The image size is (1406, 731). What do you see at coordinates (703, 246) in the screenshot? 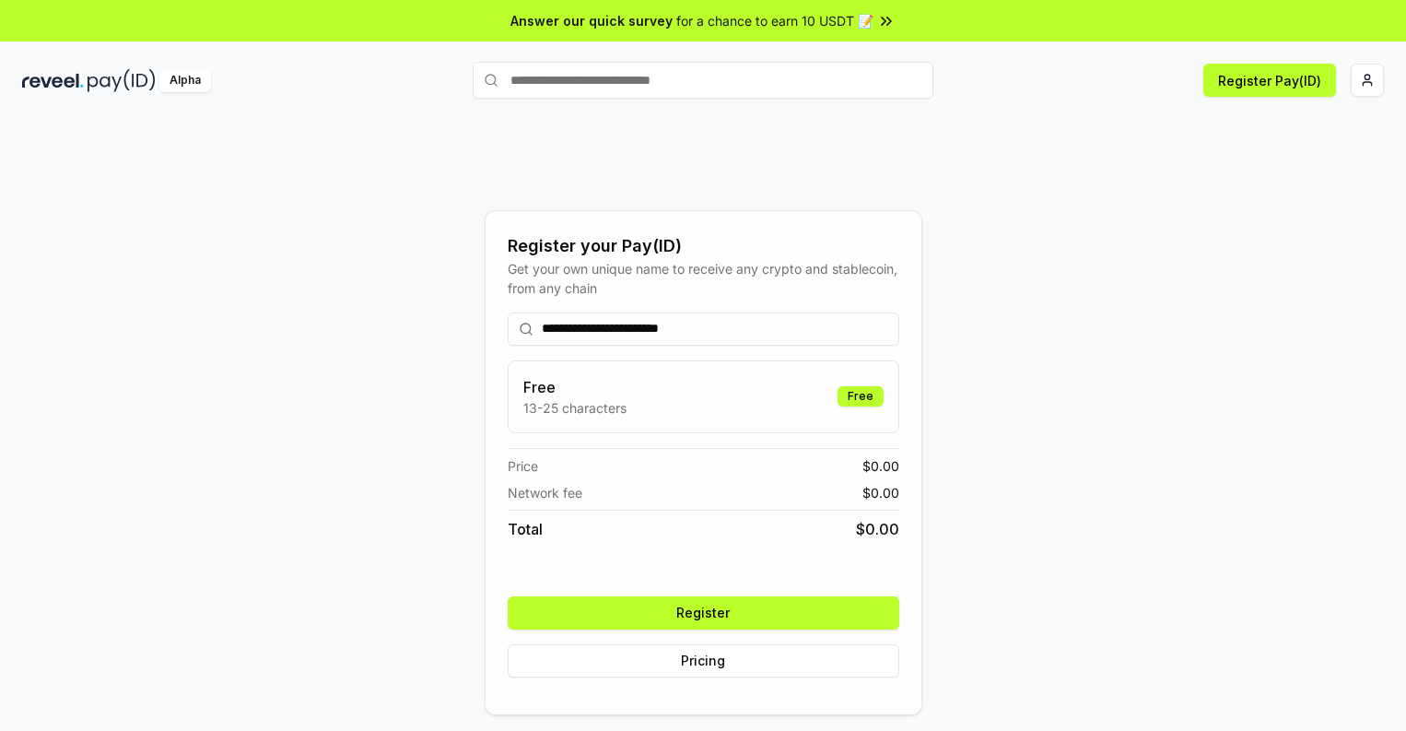
I see `div: Register your Pay(ID)` at bounding box center [703, 246].